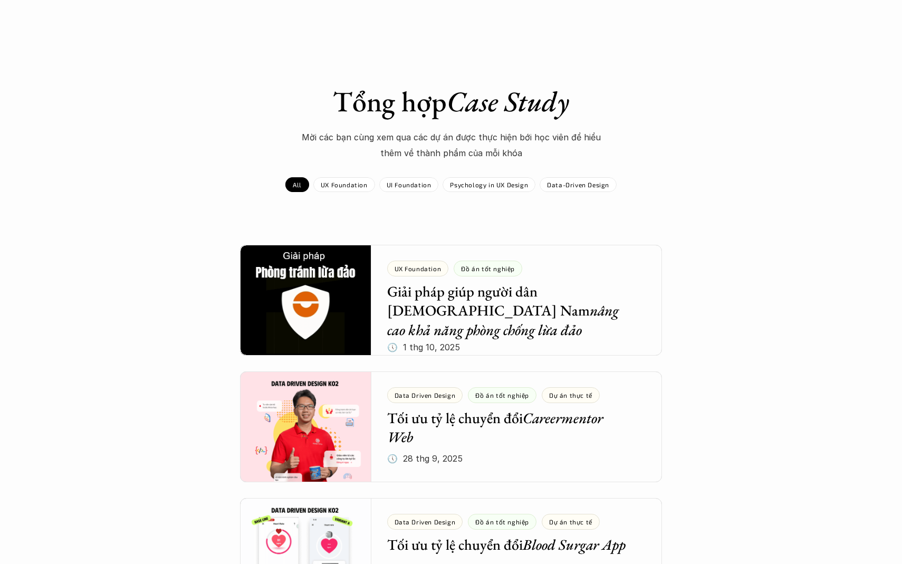 This screenshot has width=902, height=564. Describe the element at coordinates (409, 185) in the screenshot. I see `p: UI Foundation` at that location.